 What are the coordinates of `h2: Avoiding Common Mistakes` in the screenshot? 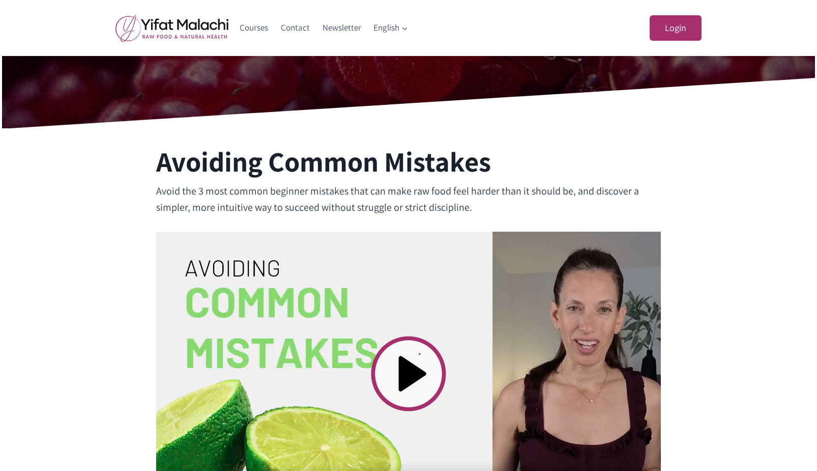 It's located at (324, 161).